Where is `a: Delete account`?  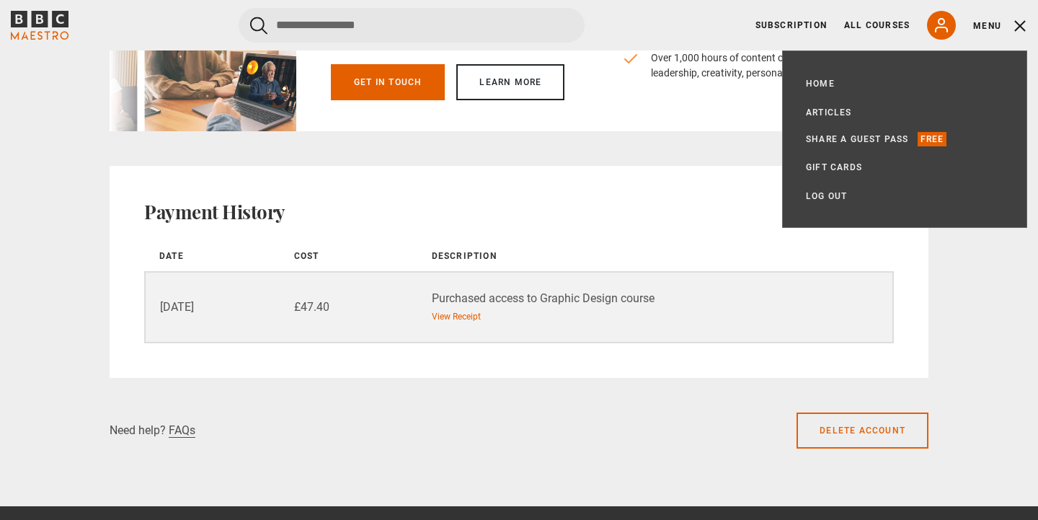
a: Delete account is located at coordinates (862, 430).